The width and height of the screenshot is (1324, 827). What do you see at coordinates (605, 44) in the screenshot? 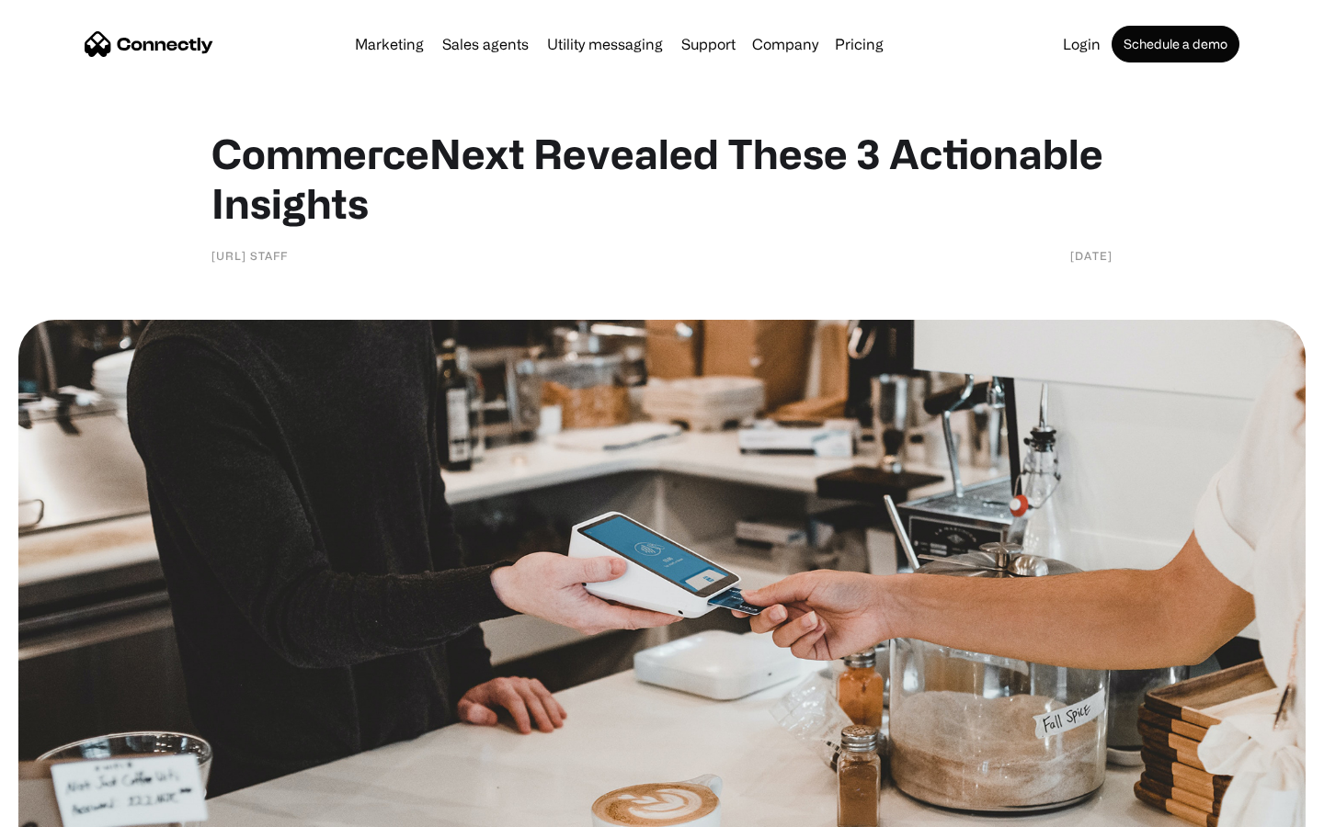
I see `a: Utility messaging` at bounding box center [605, 44].